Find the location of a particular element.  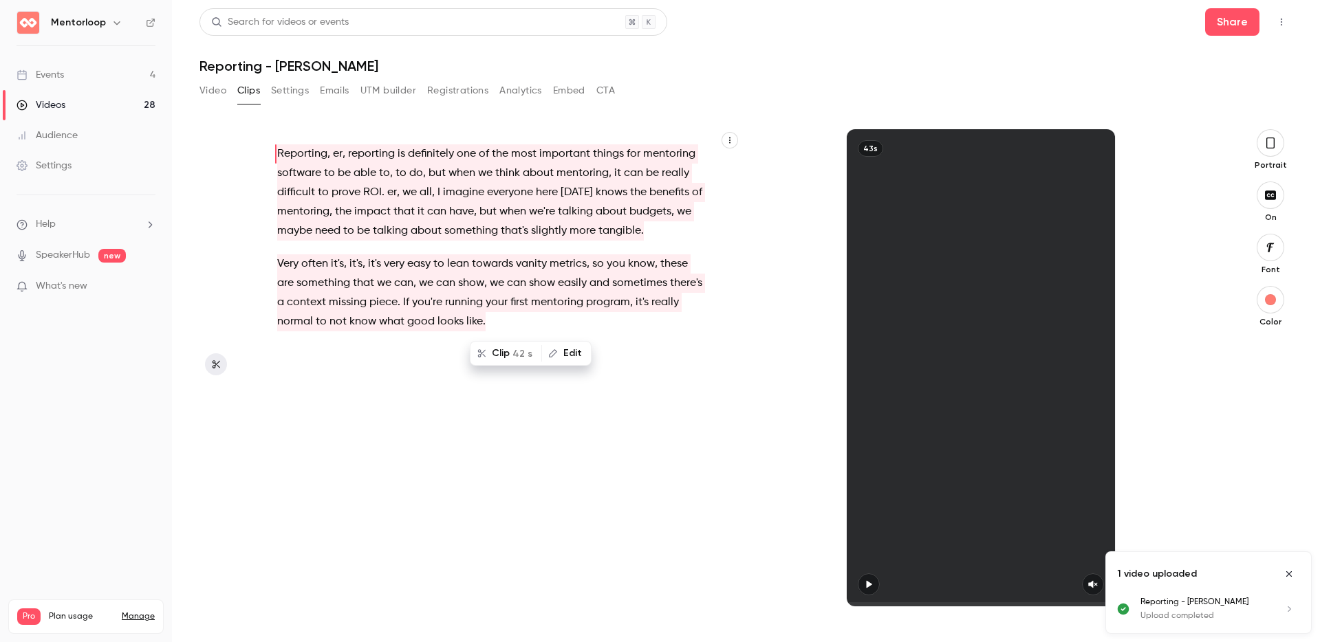

p: Upload completed is located at coordinates (1204, 616).